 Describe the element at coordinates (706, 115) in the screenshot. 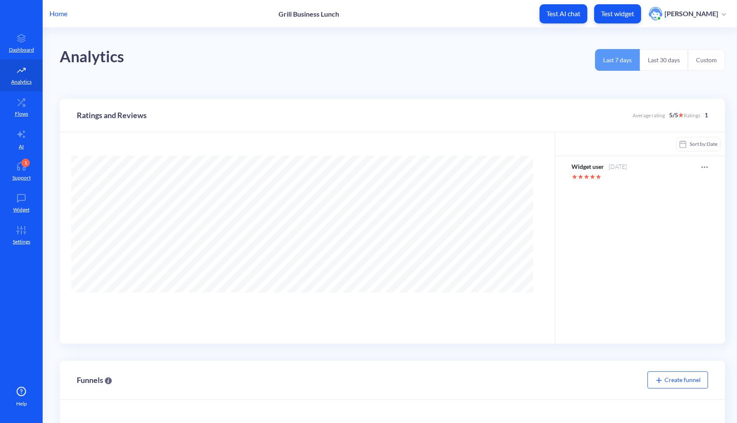

I see `span: 1` at that location.